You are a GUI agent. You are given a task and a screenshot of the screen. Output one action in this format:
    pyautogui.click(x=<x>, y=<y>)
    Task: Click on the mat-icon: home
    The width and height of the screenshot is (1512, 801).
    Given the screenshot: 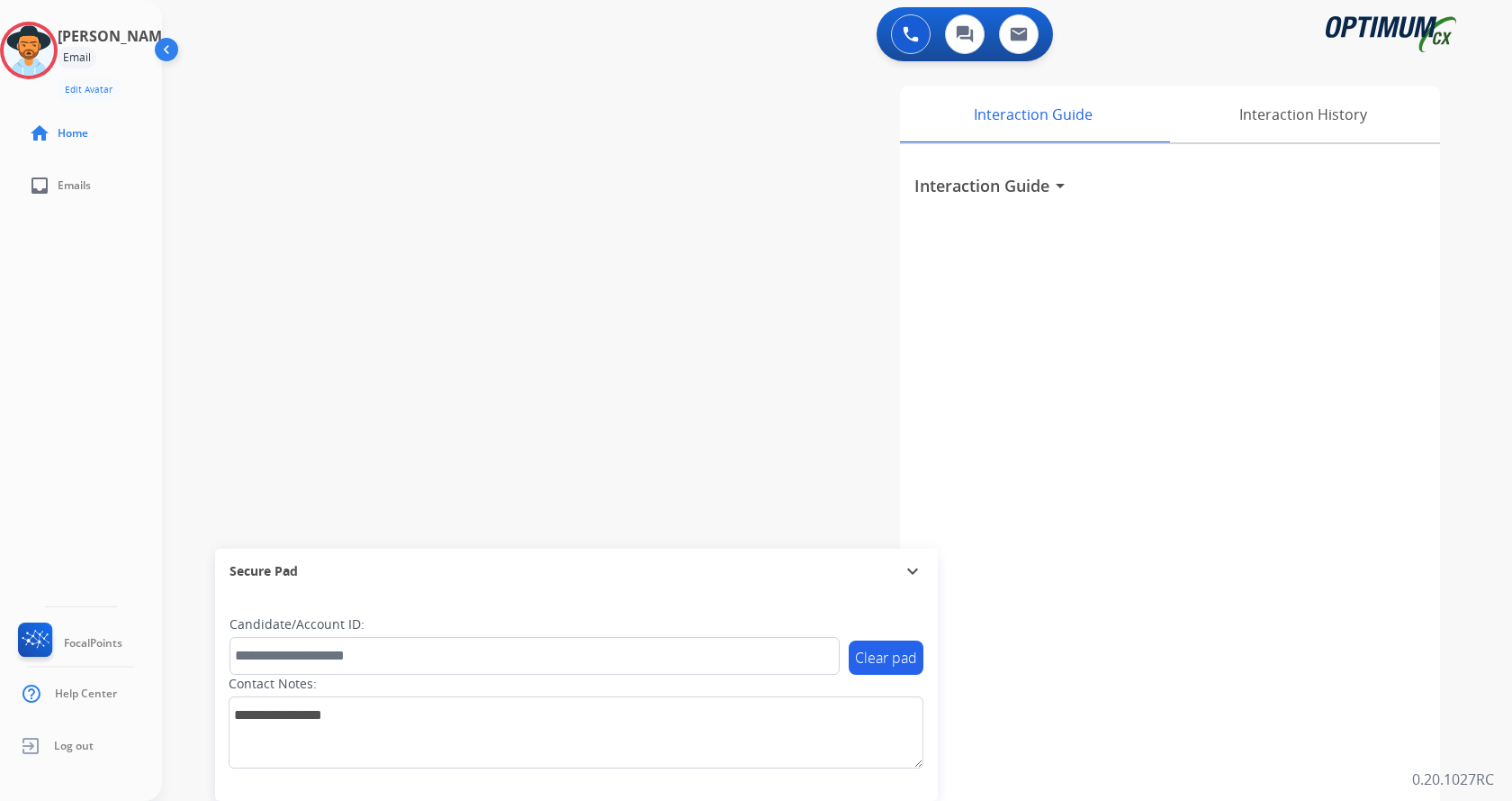 What is the action you would take?
    pyautogui.click(x=40, y=134)
    